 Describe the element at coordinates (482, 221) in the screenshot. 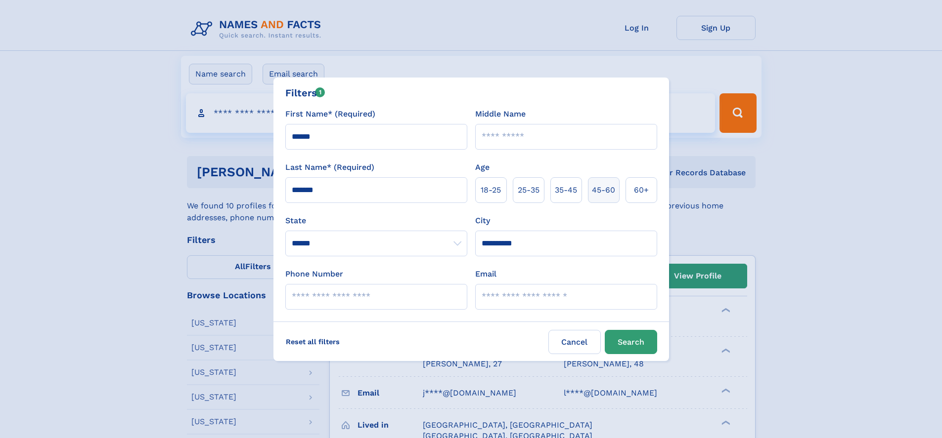

I see `label: City` at that location.